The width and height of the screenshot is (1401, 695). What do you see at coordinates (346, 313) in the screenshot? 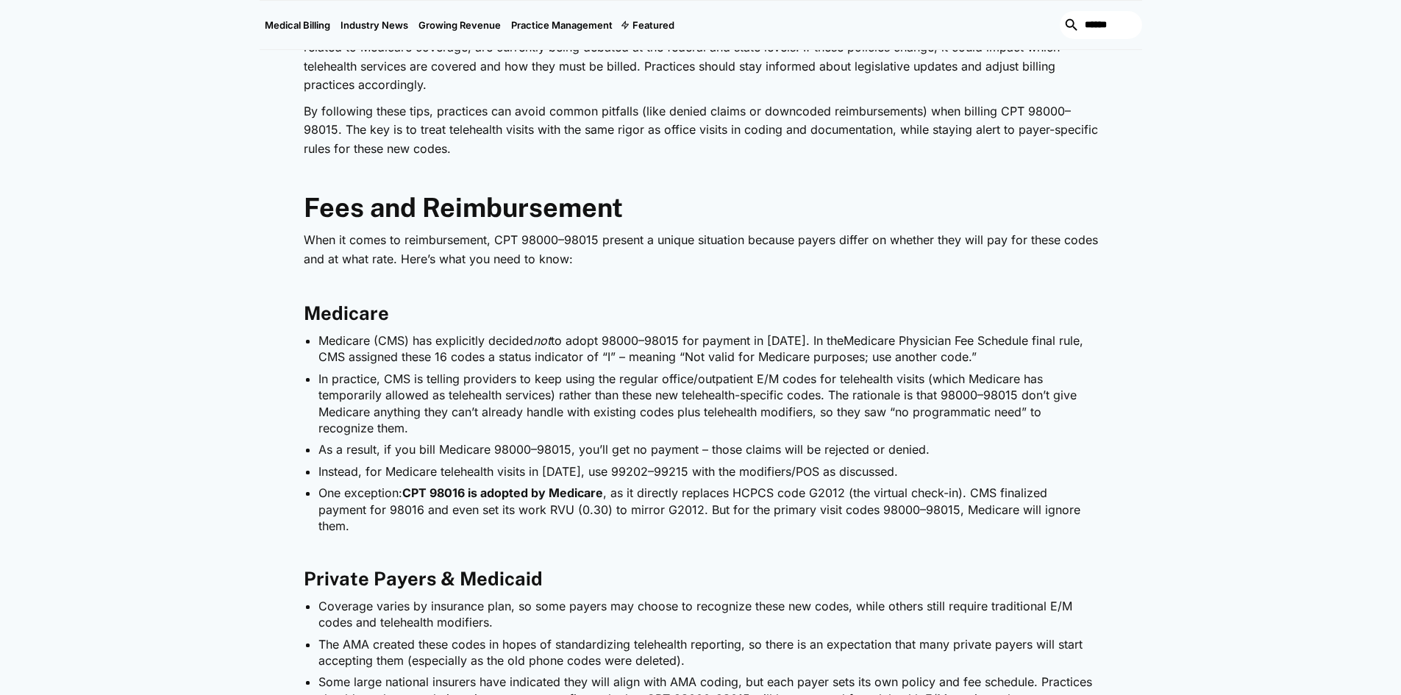
I see `strong: Medicare` at bounding box center [346, 313].